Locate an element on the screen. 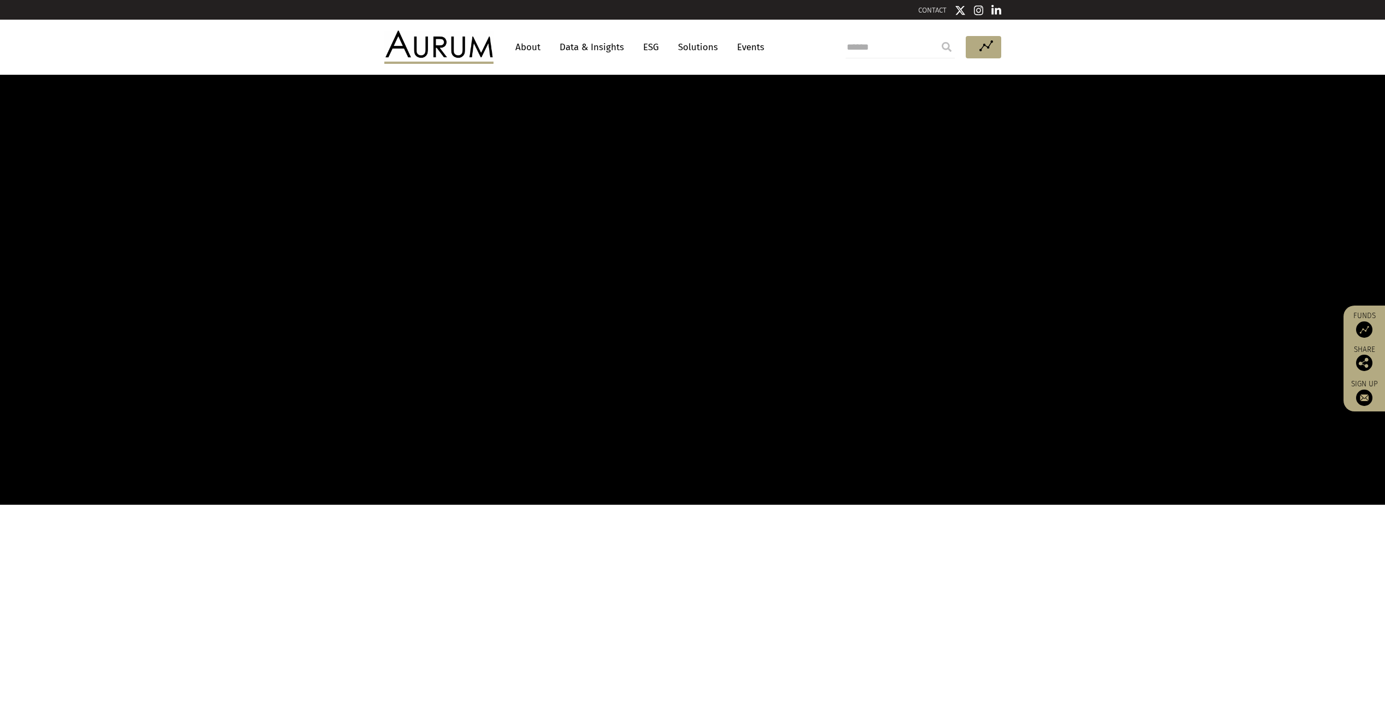  img: Instagram icon is located at coordinates (979, 10).